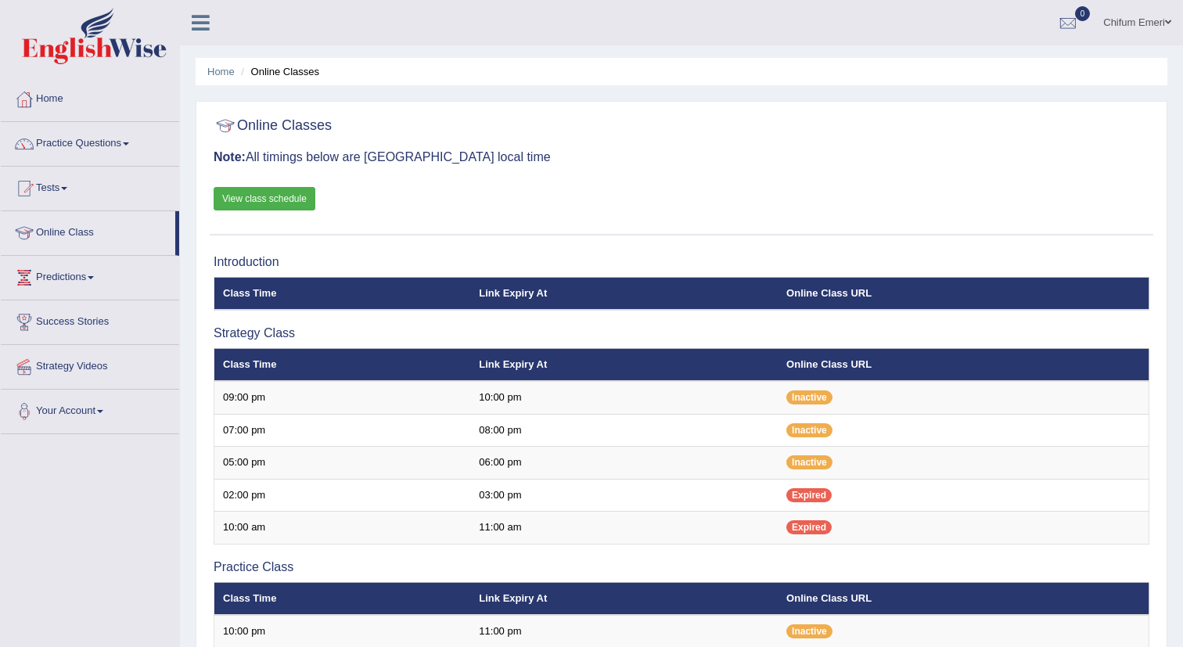 The height and width of the screenshot is (647, 1183). Describe the element at coordinates (90, 320) in the screenshot. I see `a: Success Stories` at that location.